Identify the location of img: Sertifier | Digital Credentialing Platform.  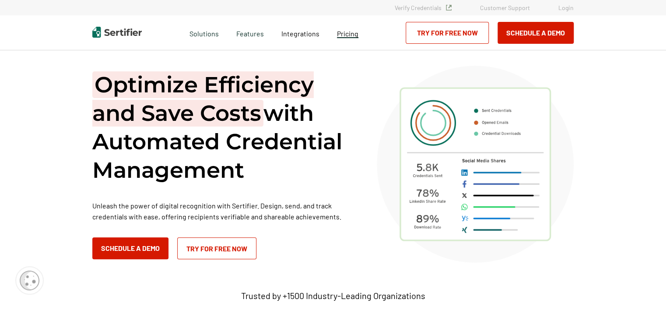
(117, 32).